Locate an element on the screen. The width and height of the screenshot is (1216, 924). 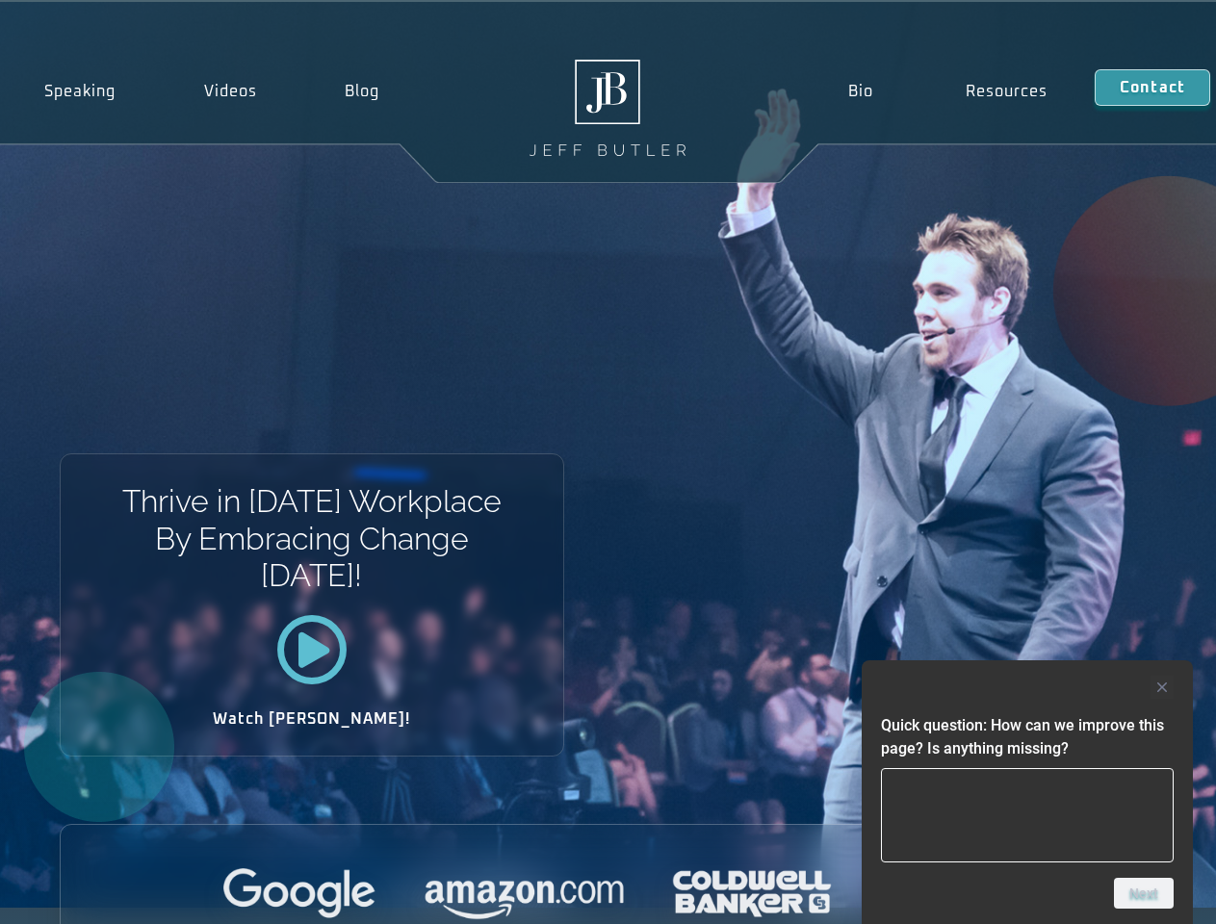
span: Contact is located at coordinates (1153, 88).